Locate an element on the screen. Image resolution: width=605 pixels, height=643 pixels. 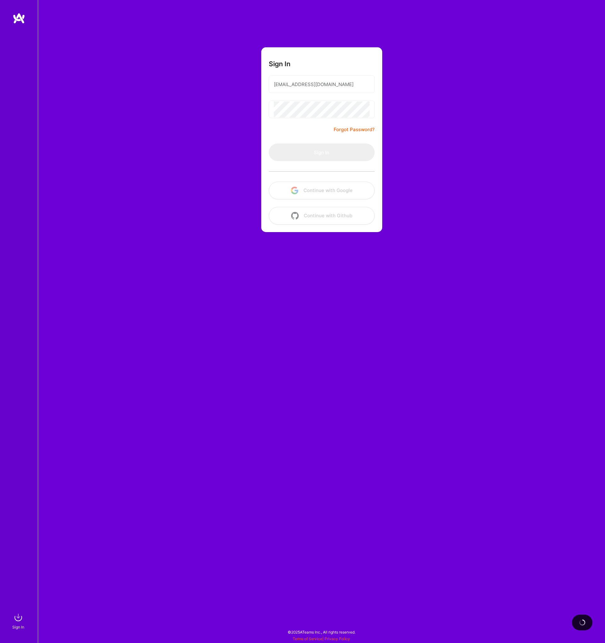
img: loading is located at coordinates (582, 622).